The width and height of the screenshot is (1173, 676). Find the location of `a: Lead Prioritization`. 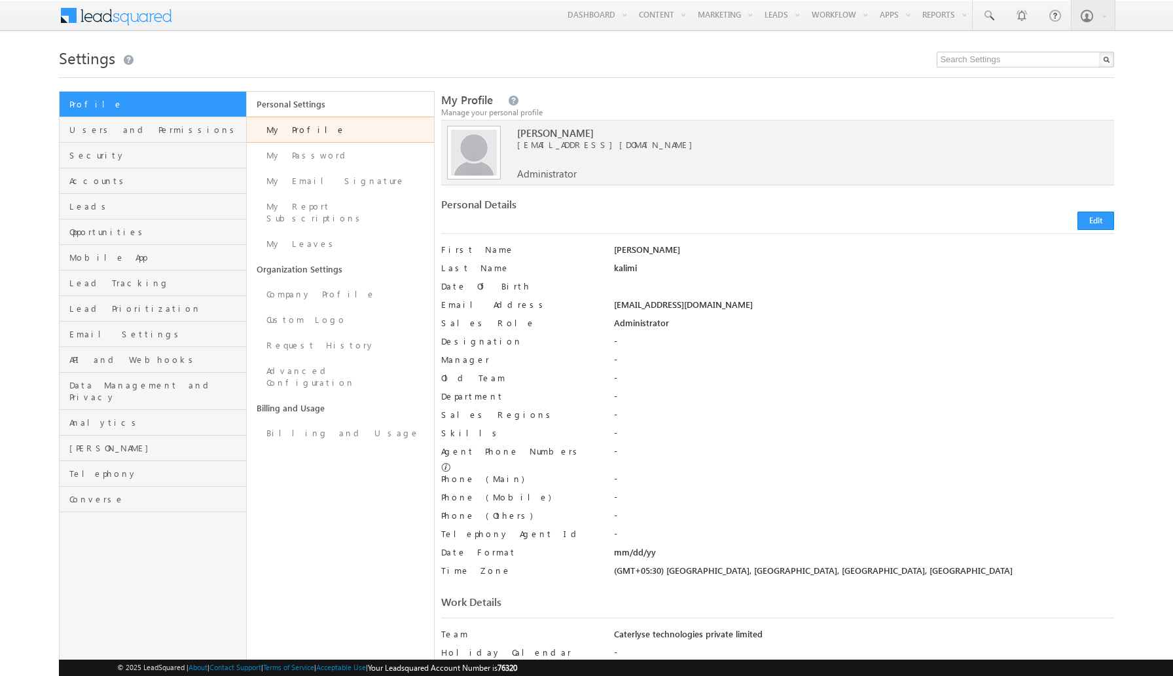

a: Lead Prioritization is located at coordinates (153, 308).